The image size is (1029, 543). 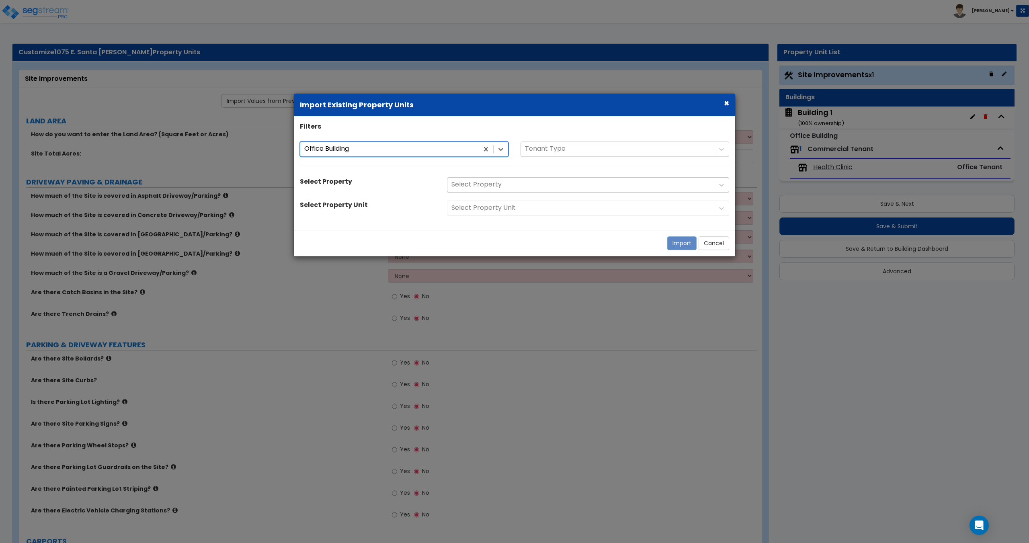 I want to click on label: Select Property Unit, so click(x=334, y=205).